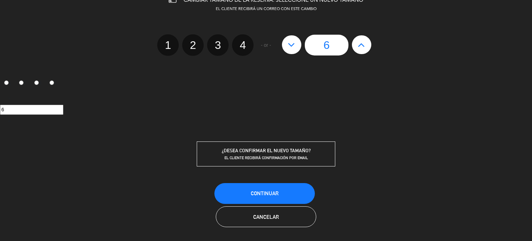  I want to click on span: - or -, so click(266, 45).